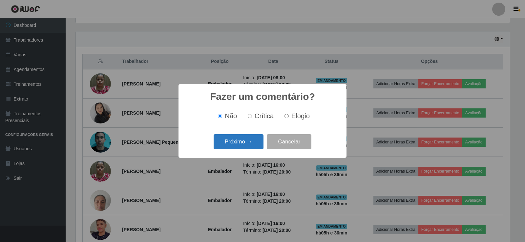  Describe the element at coordinates (250, 116) in the screenshot. I see `input: Crítica` at that location.